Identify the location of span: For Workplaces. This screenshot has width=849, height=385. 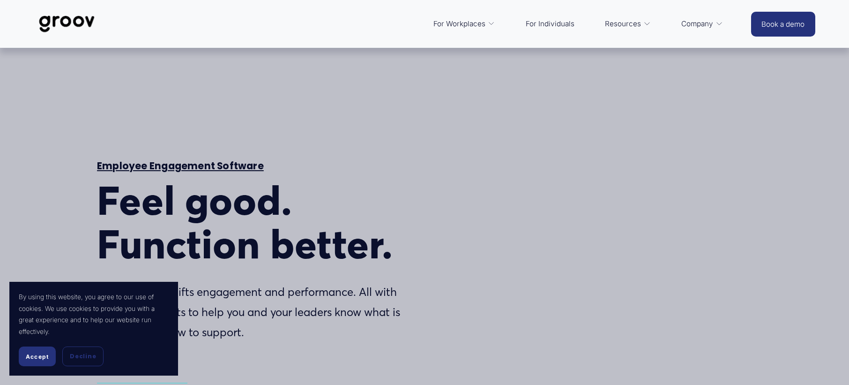
(459, 24).